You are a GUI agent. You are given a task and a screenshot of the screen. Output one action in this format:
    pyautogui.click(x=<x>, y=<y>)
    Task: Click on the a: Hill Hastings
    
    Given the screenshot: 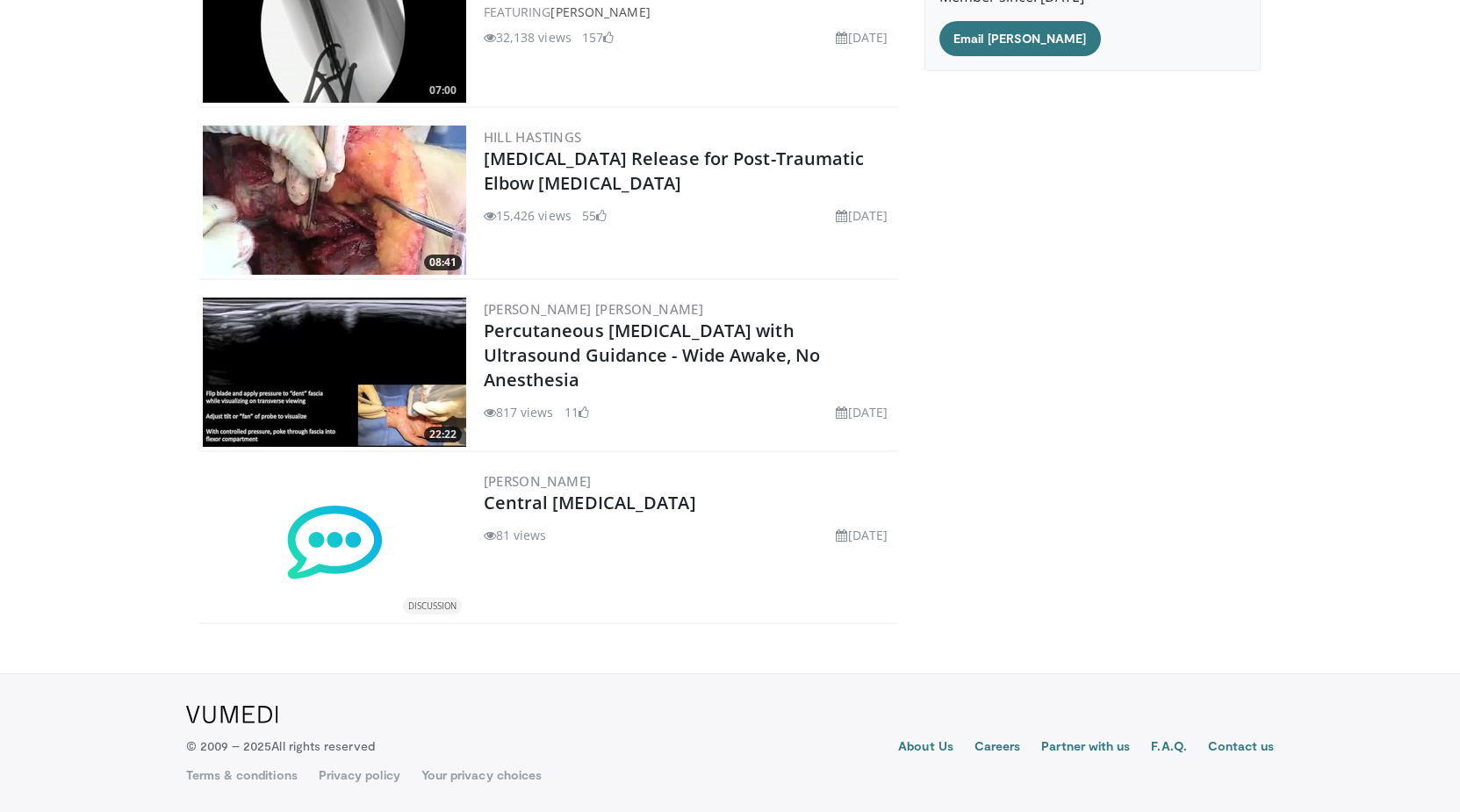 What is the action you would take?
    pyautogui.click(x=533, y=136)
    